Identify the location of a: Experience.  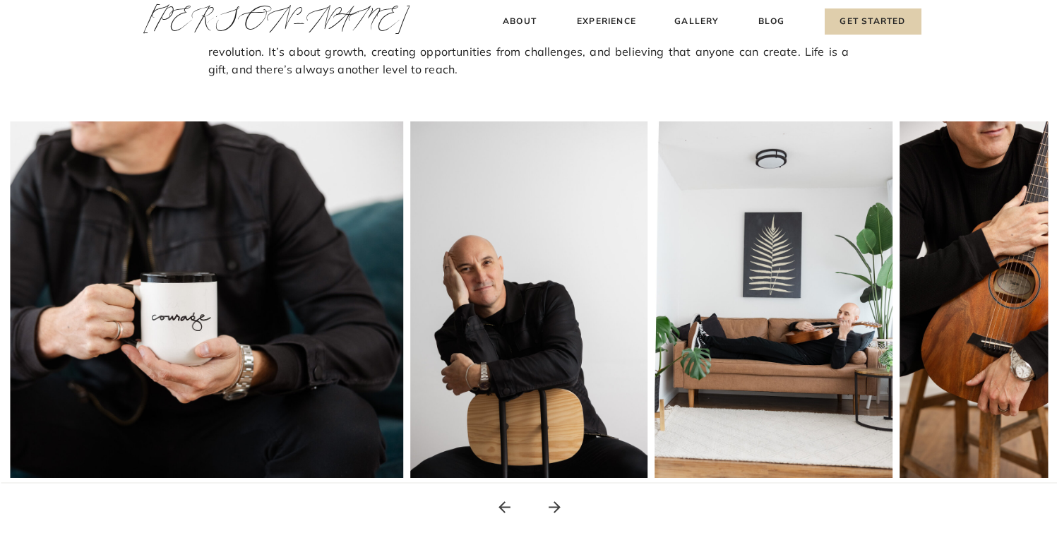
(606, 21).